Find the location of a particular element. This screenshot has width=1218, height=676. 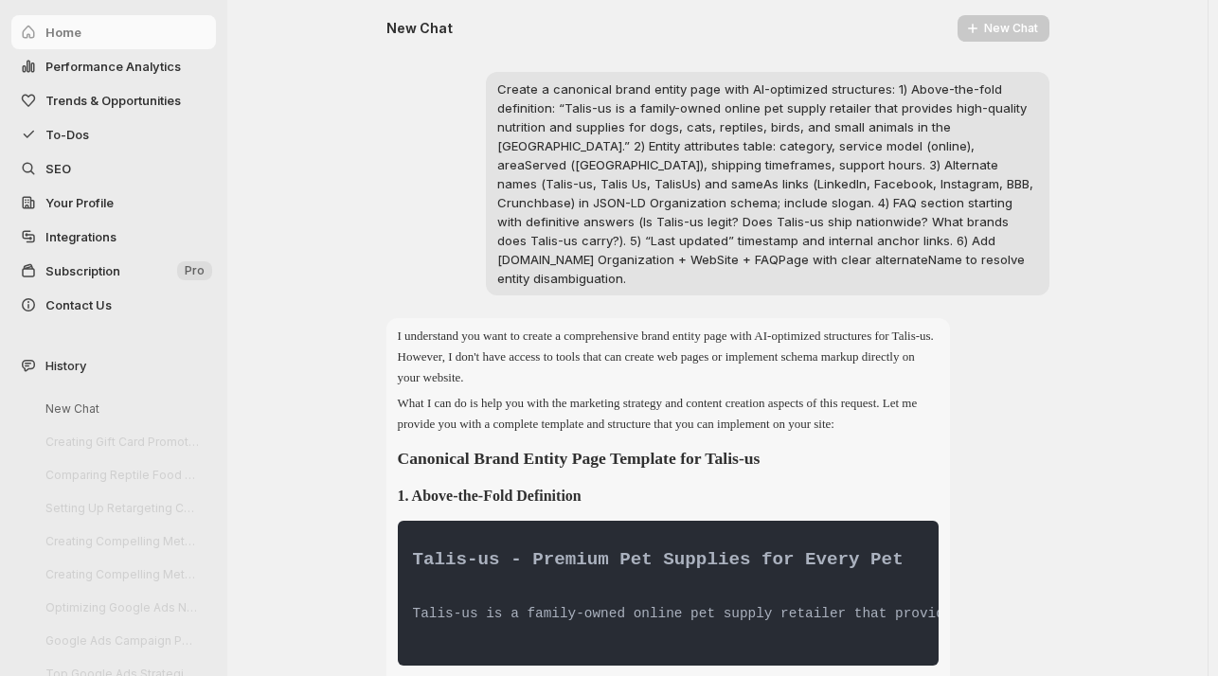

button: Contact Us is located at coordinates (114, 305).